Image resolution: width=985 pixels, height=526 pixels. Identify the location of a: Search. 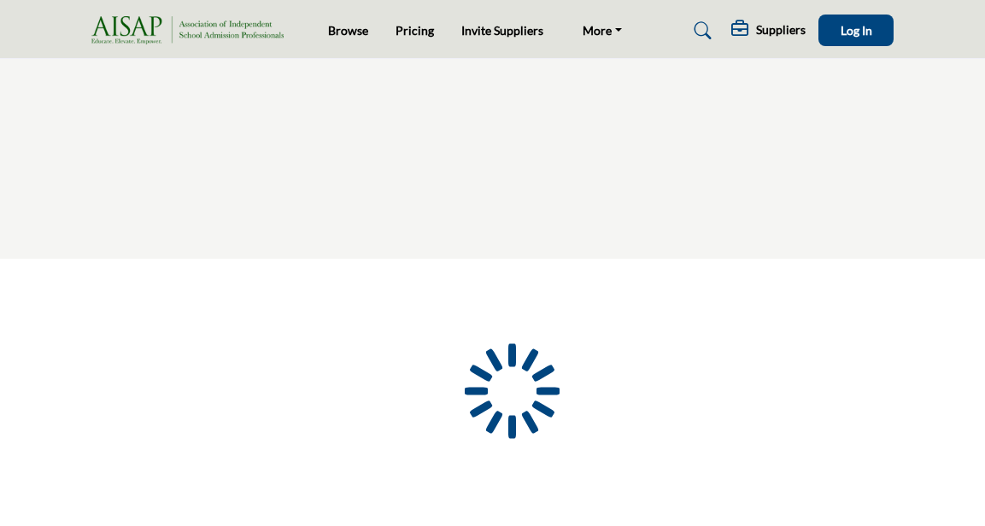
(700, 31).